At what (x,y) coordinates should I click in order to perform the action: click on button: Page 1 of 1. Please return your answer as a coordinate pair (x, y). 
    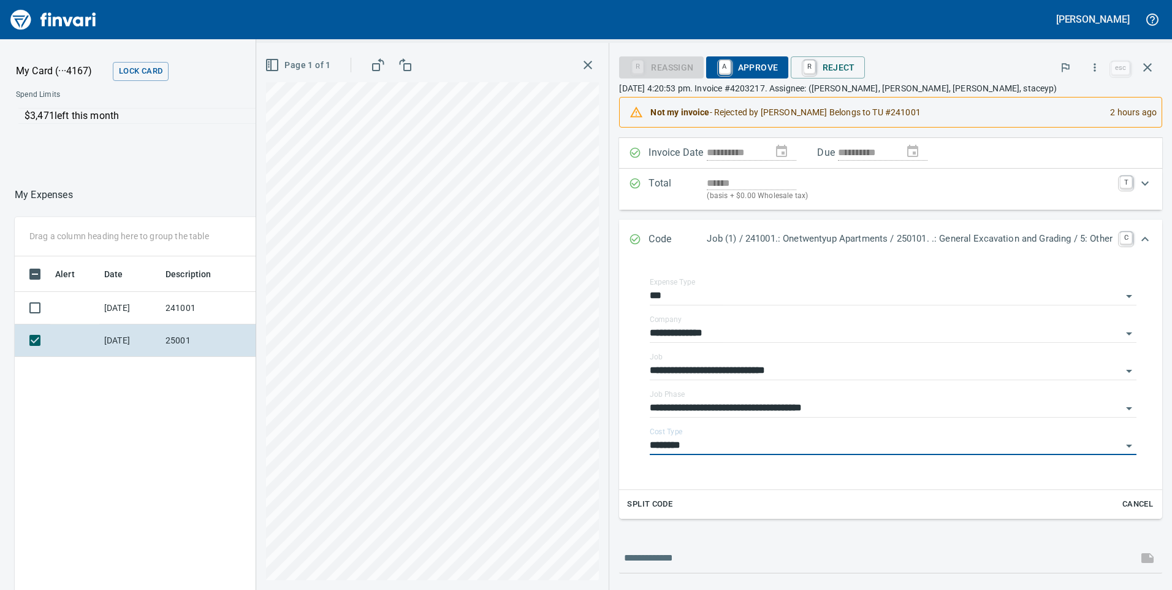
    Looking at the image, I should click on (299, 65).